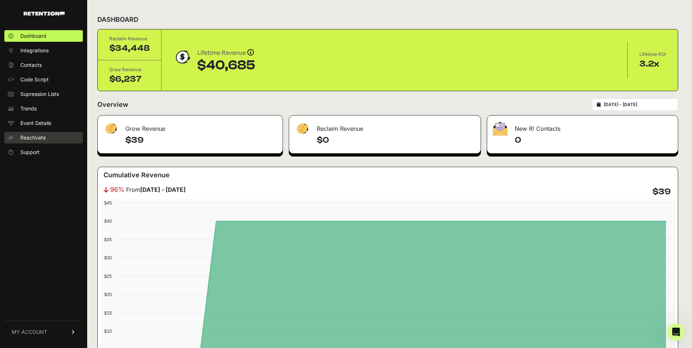 This screenshot has height=348, width=692. Describe the element at coordinates (129, 48) in the screenshot. I see `div: $34,448` at that location.